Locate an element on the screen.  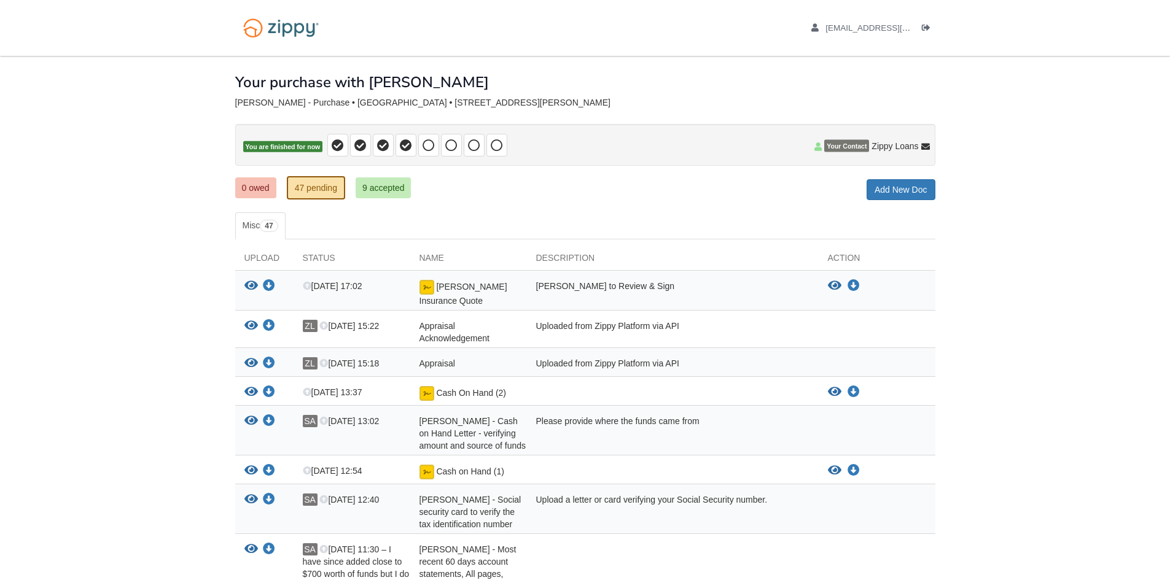
span: Appraisal is located at coordinates (437, 363).